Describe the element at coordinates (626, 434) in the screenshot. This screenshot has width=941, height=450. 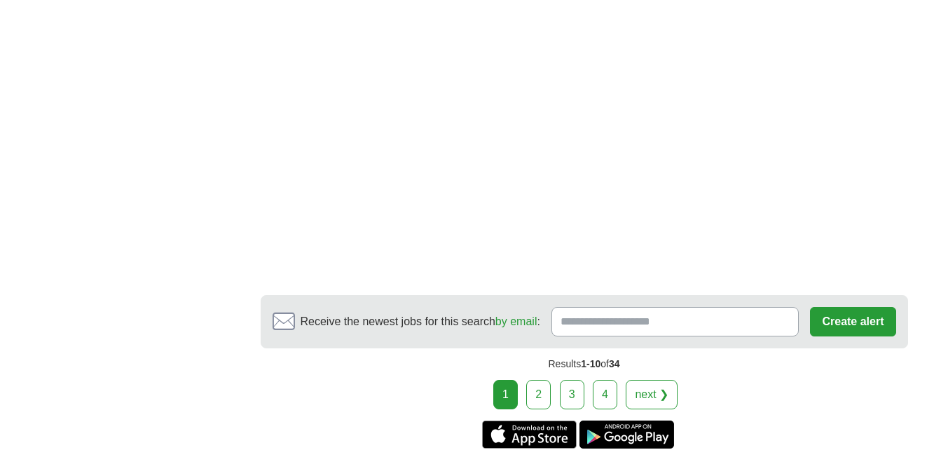
I see `a: Get the Android app` at that location.